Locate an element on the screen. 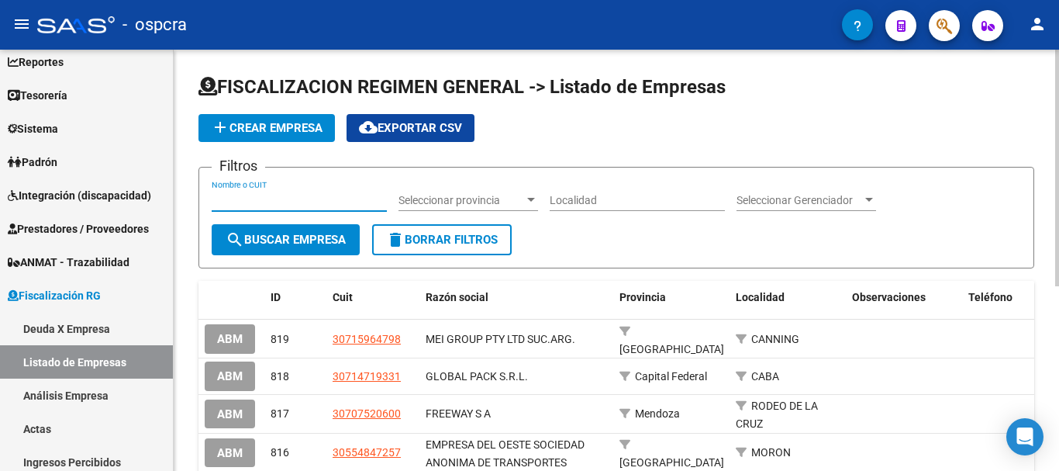 This screenshot has width=1059, height=471. mat-icon: menu is located at coordinates (22, 24).